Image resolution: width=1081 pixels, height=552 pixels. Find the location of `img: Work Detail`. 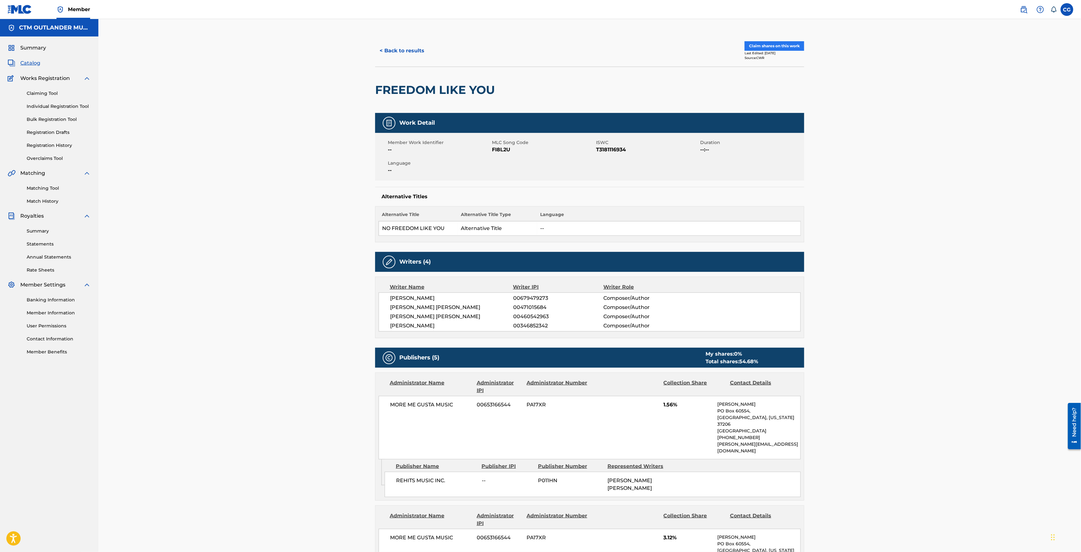

img: Work Detail is located at coordinates (389, 123).